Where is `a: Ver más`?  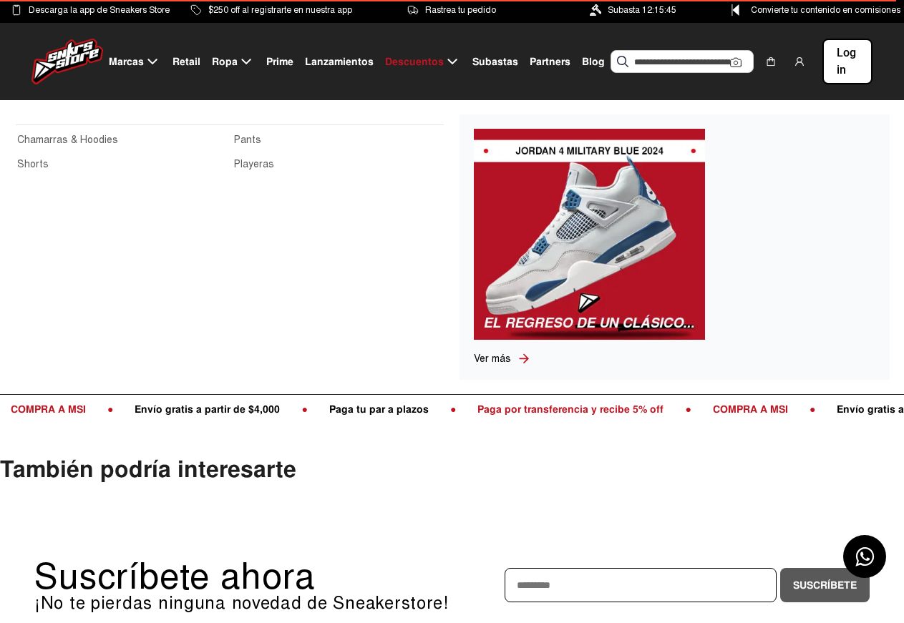
a: Ver más is located at coordinates (495, 359).